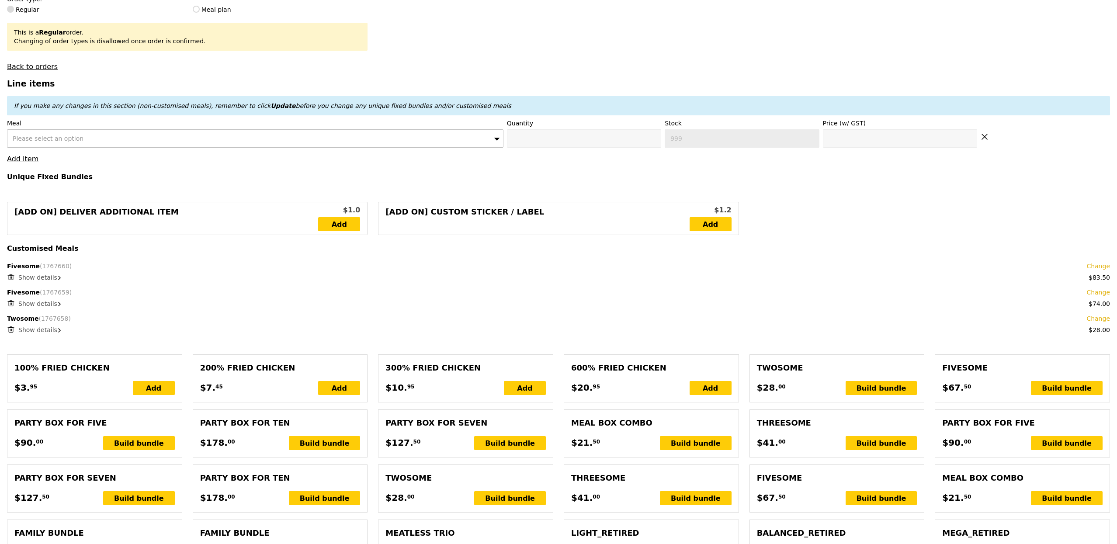 This screenshot has width=1117, height=544. What do you see at coordinates (196, 9) in the screenshot?
I see `input: Meal plan` at bounding box center [196, 9].